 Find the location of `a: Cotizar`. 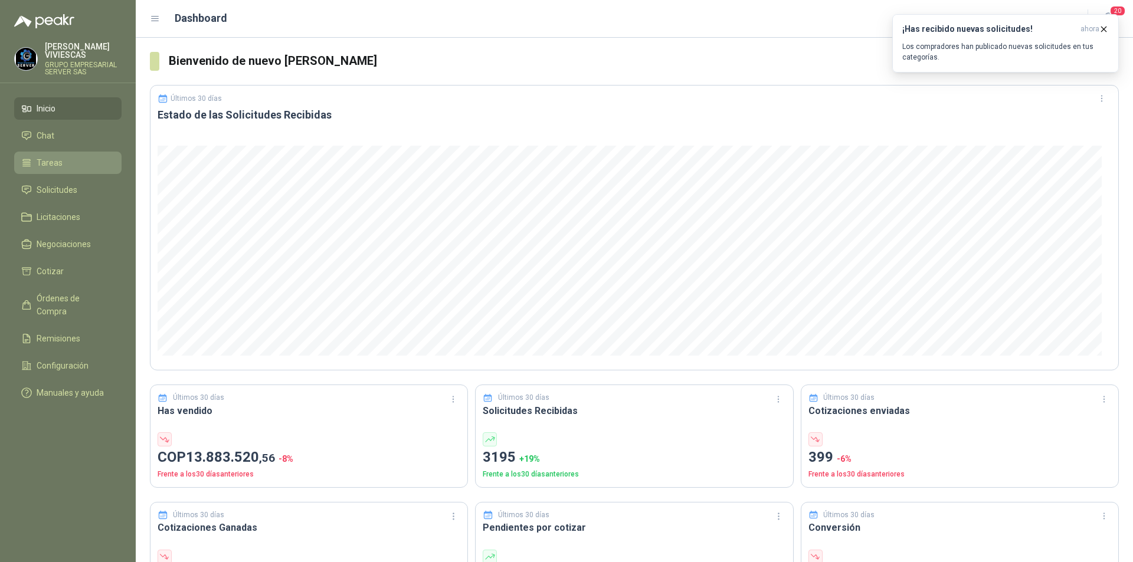

a: Cotizar is located at coordinates (68, 271).